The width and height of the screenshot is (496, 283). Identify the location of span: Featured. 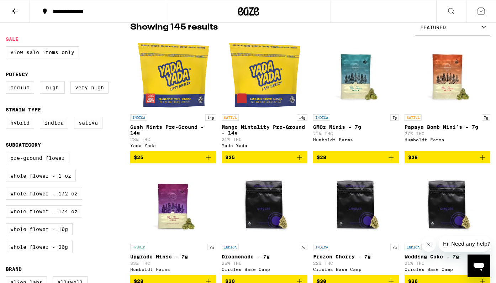
(433, 27).